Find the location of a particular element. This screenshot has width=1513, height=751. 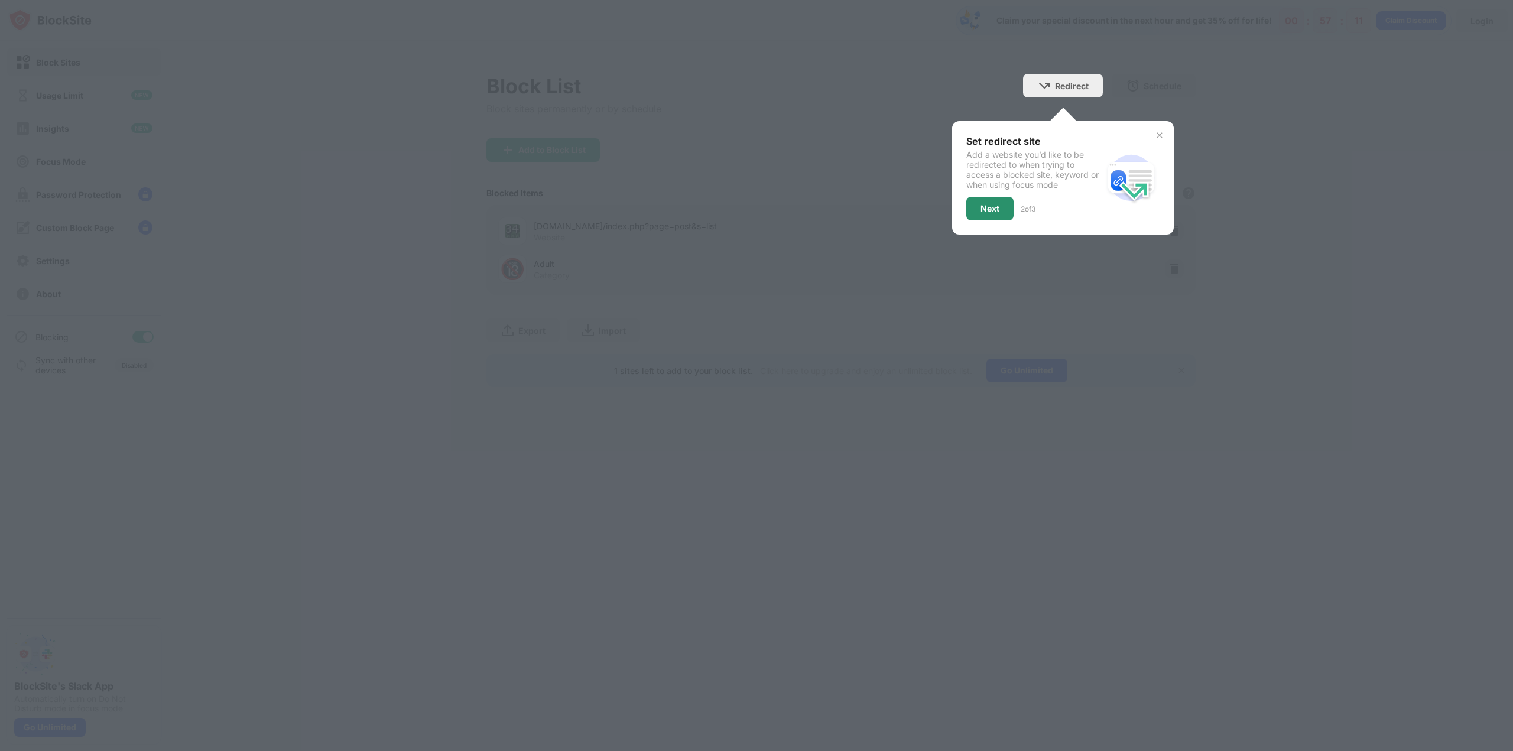

img: x-button.svg is located at coordinates (1160, 135).